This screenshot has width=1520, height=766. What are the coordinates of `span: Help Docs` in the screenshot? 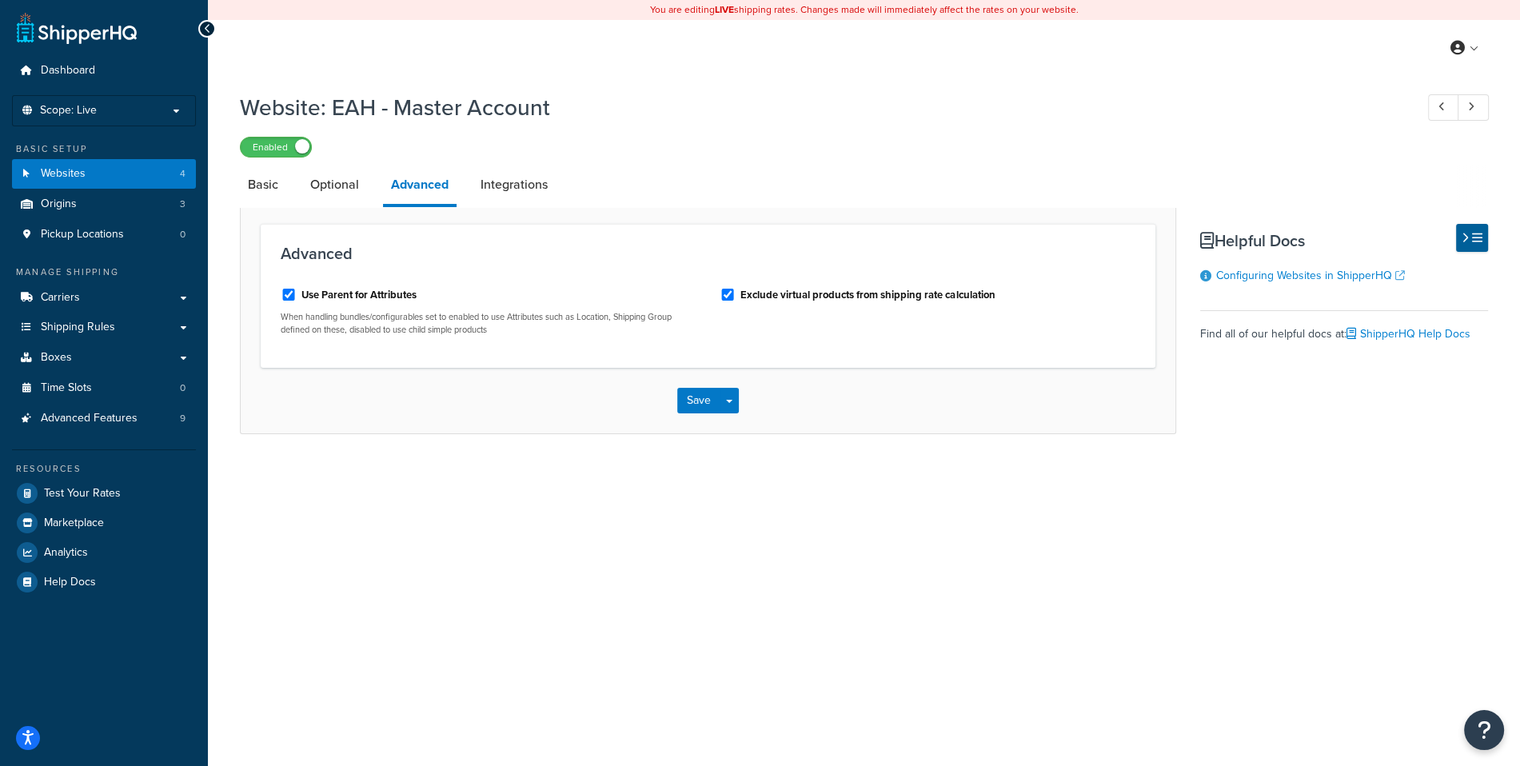 It's located at (70, 582).